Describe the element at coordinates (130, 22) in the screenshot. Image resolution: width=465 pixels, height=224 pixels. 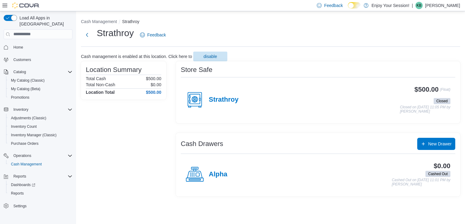
I see `button: Strathroy` at that location.